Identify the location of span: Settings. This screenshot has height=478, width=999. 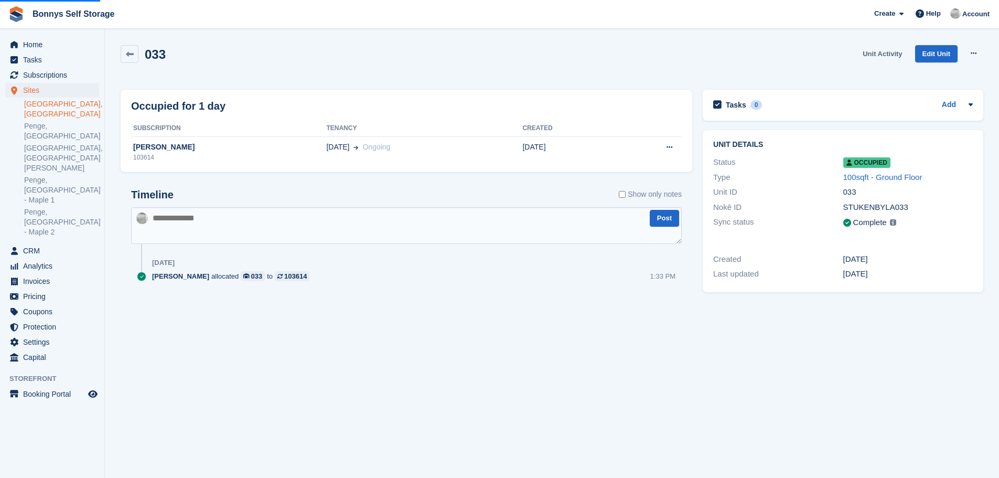
(55, 342).